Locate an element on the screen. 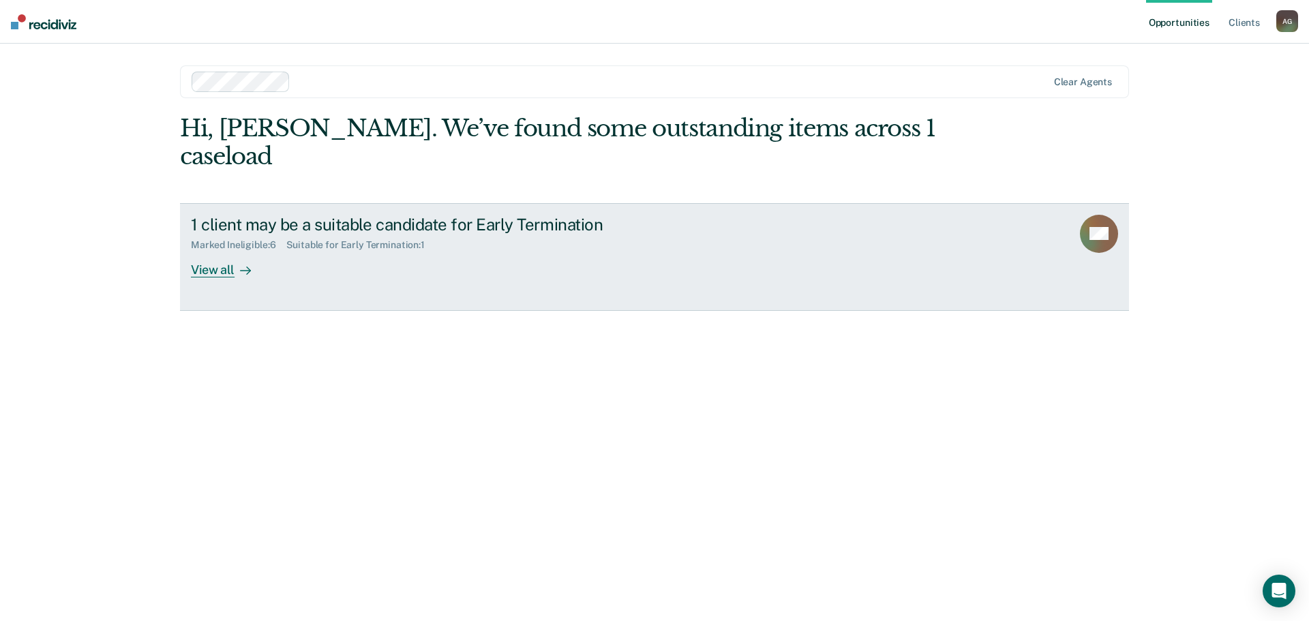 Image resolution: width=1309 pixels, height=621 pixels. div: Open Intercom Messenger is located at coordinates (1279, 591).